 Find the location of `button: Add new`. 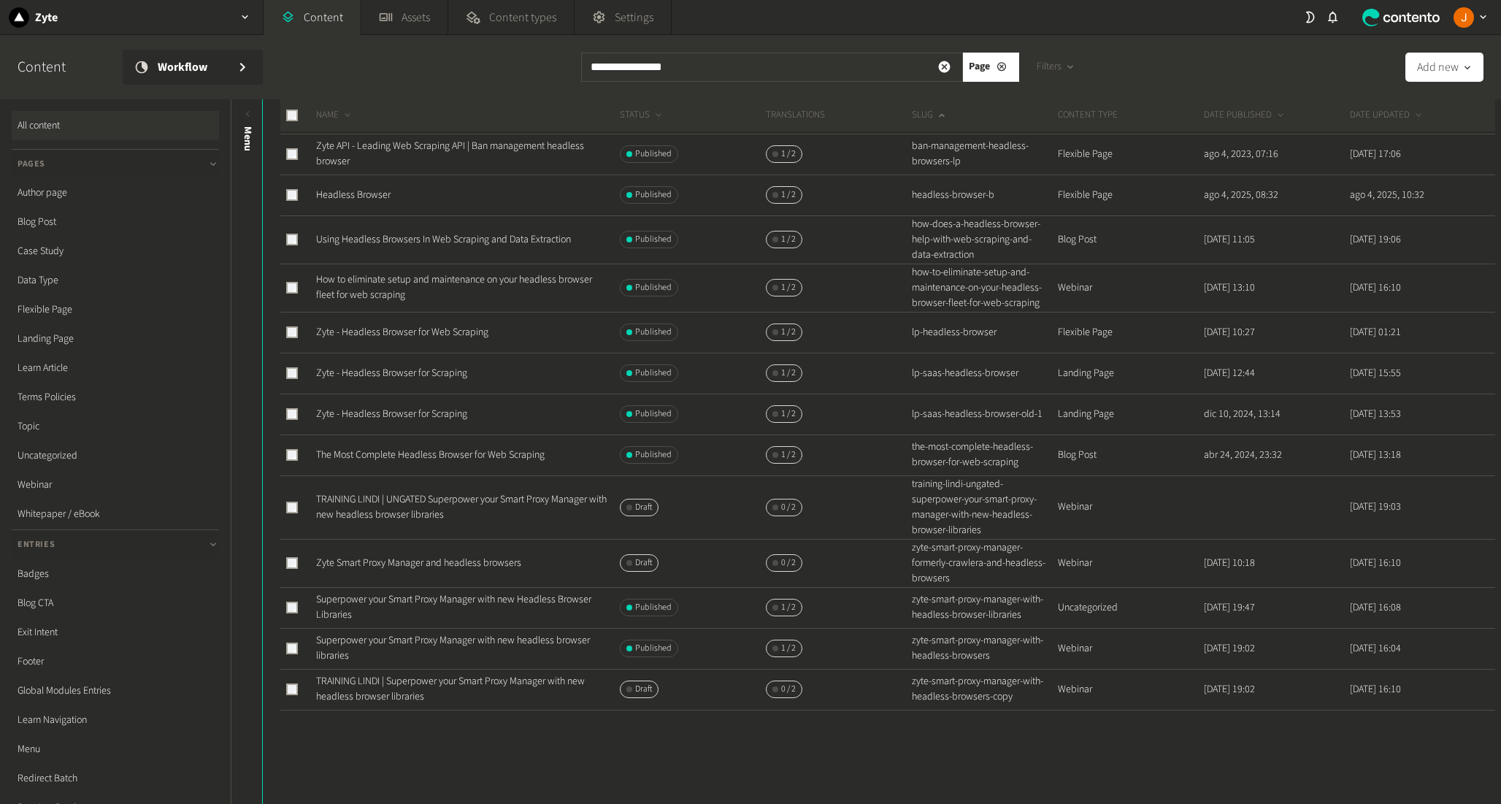

button: Add new is located at coordinates (1444, 67).